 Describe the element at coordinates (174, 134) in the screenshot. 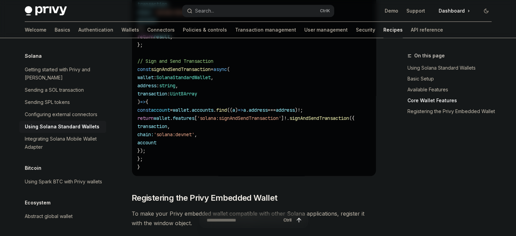

I see `span: 'solana:devnet'` at that location.